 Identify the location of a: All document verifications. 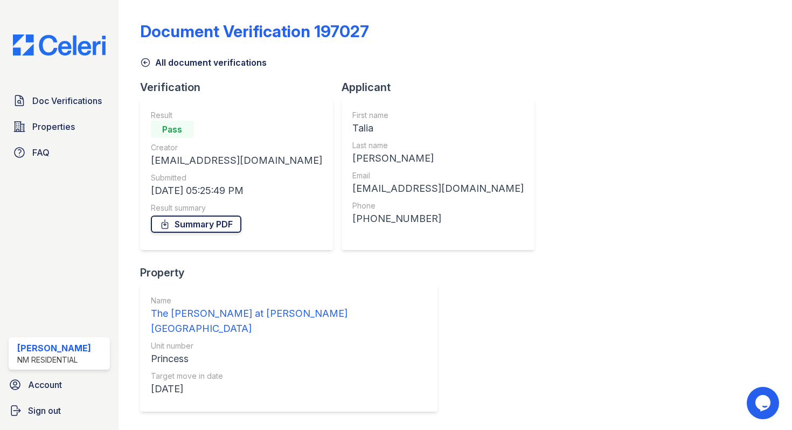
(203, 63).